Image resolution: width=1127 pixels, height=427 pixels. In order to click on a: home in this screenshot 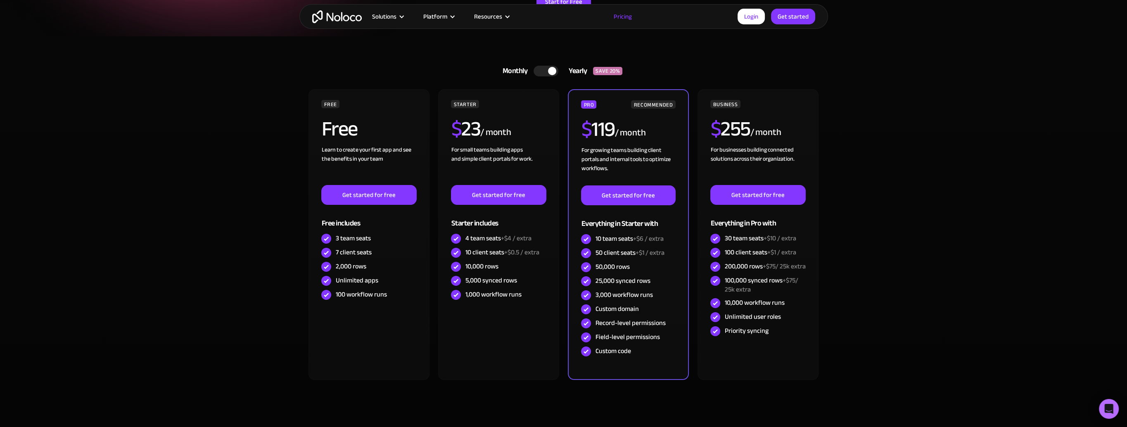, I will do `click(337, 17)`.